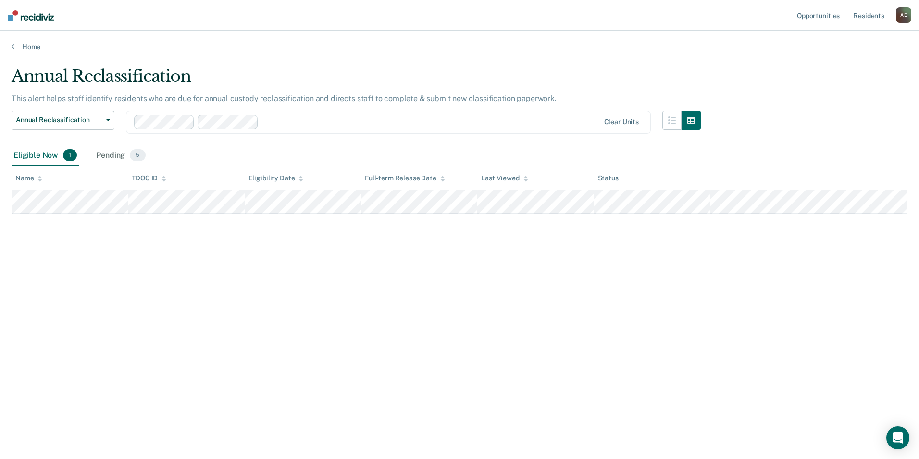  I want to click on p: This alert helps staff identify residents who are due for annual custody reclassification and dir..., so click(284, 98).